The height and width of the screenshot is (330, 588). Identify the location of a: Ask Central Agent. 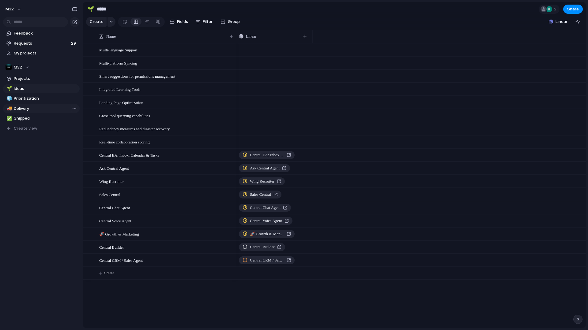
(264, 168).